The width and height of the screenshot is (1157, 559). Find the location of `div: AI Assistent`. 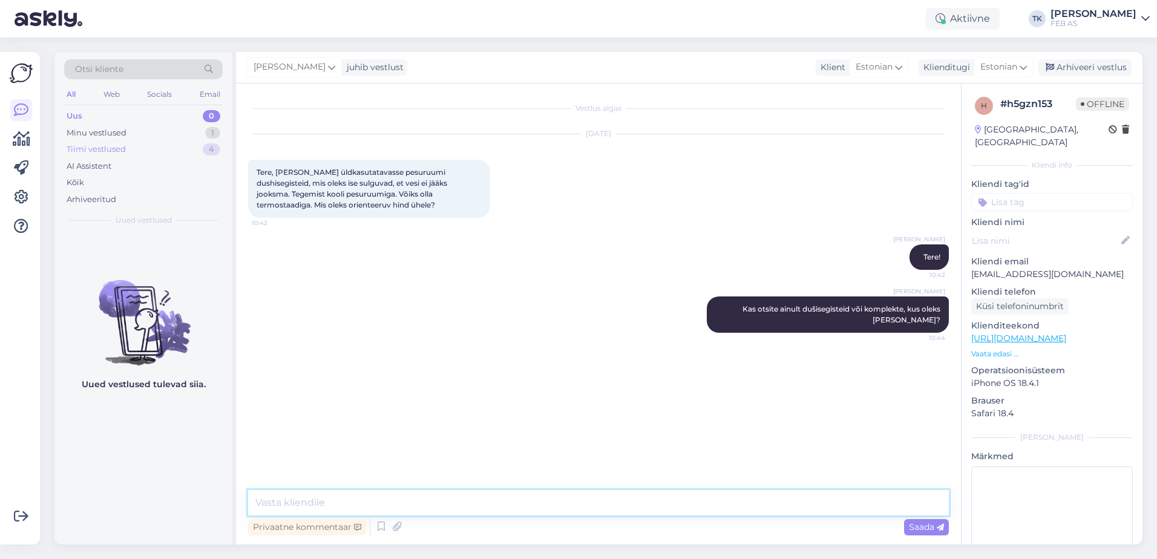

div: AI Assistent is located at coordinates (89, 166).